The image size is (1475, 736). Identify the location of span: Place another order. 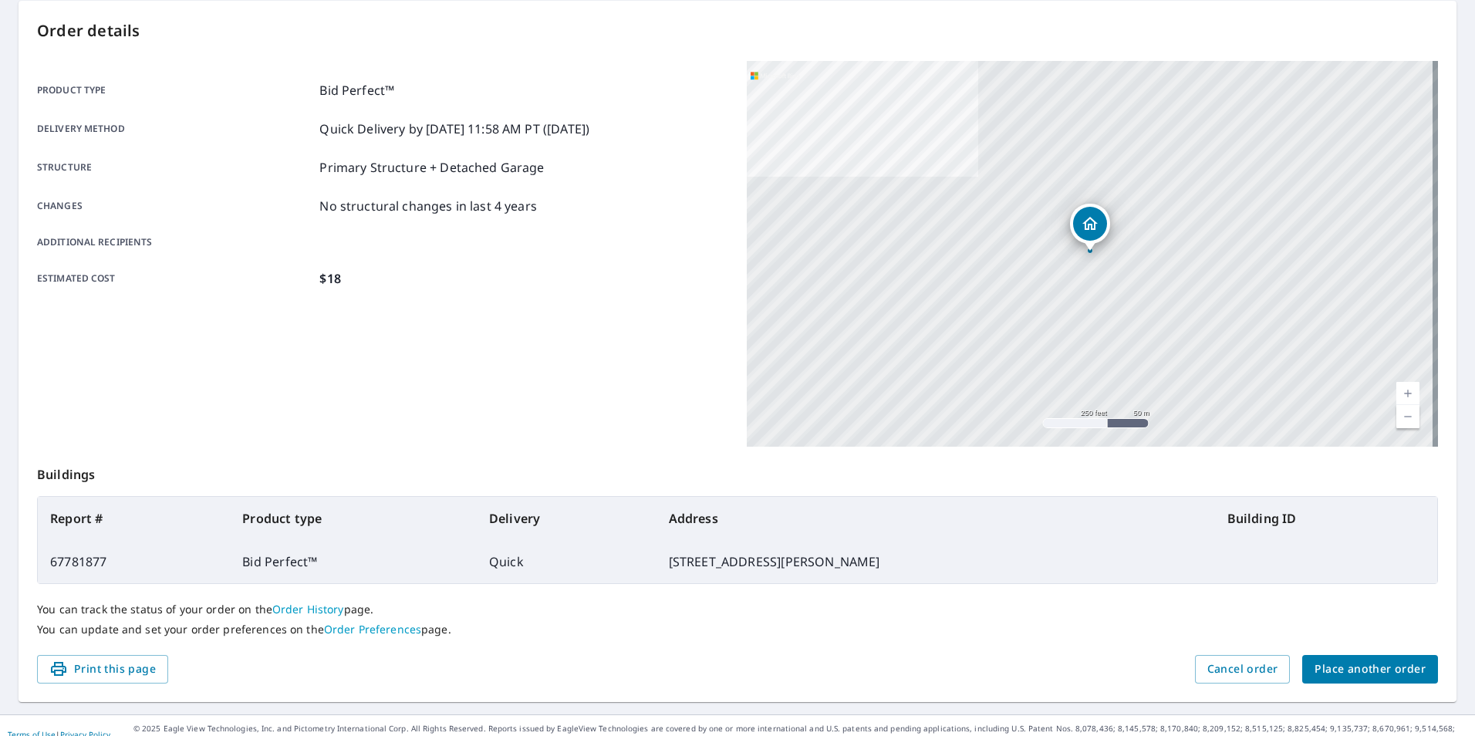
(1370, 669).